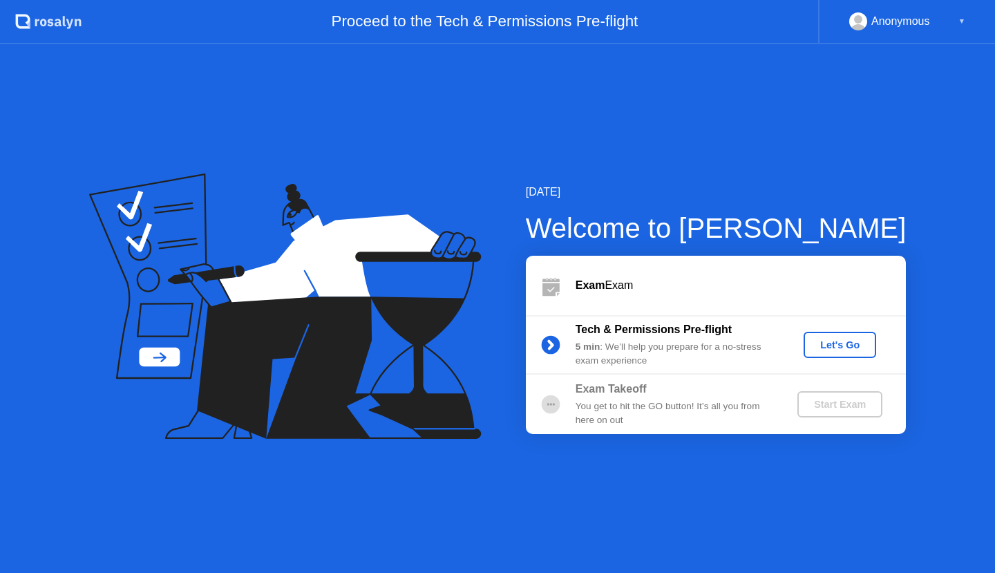 The height and width of the screenshot is (573, 995). What do you see at coordinates (901, 21) in the screenshot?
I see `div: Anonymous` at bounding box center [901, 21].